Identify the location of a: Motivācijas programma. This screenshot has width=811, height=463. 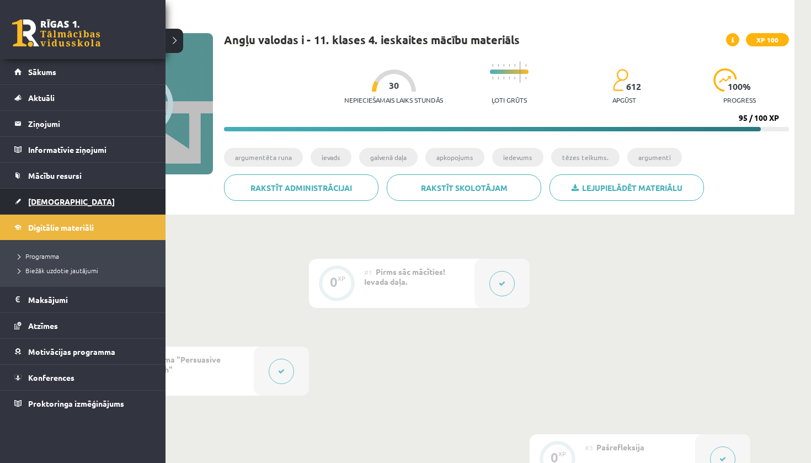
(83, 351).